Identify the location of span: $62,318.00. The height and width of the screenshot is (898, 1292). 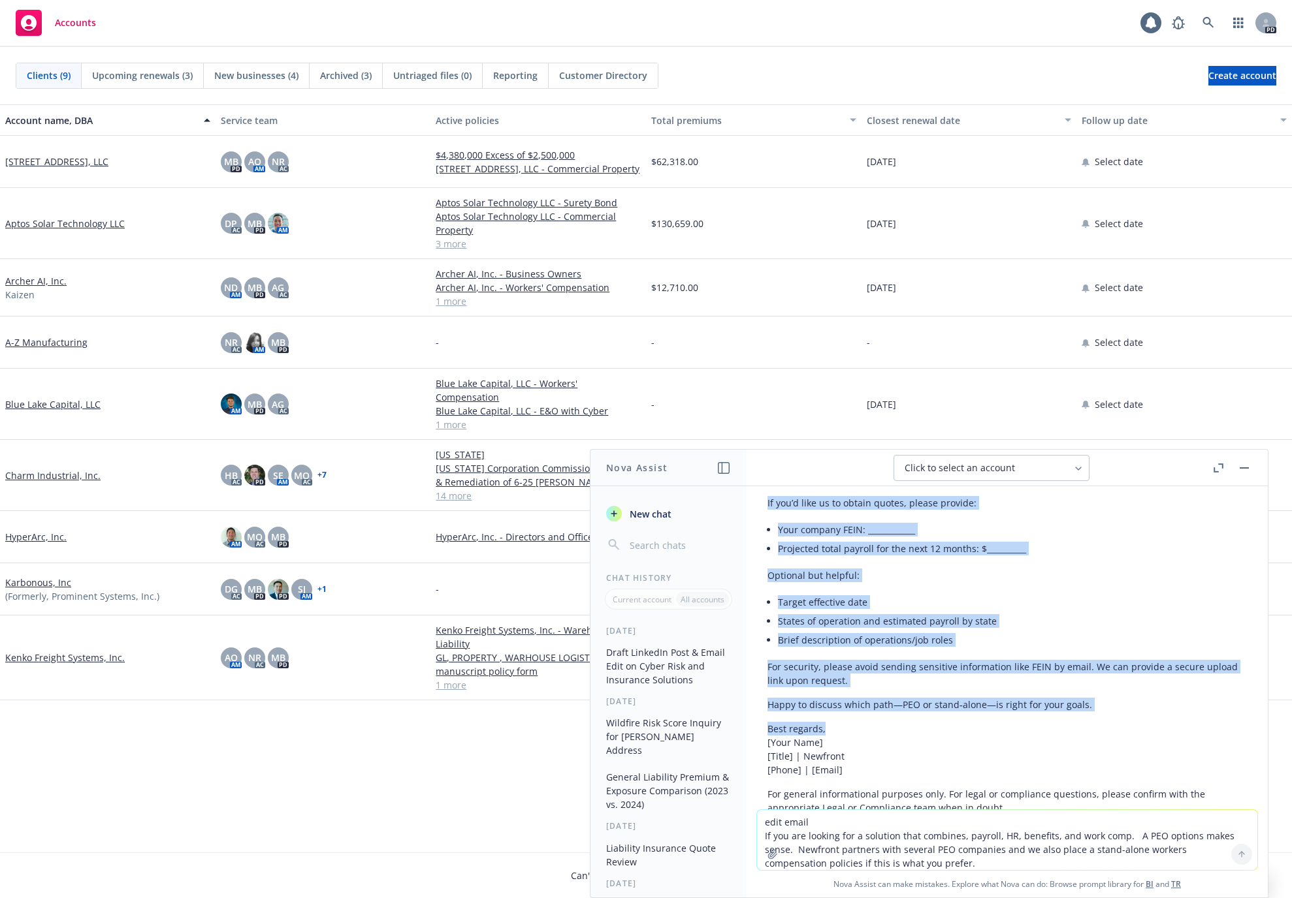
(674, 161).